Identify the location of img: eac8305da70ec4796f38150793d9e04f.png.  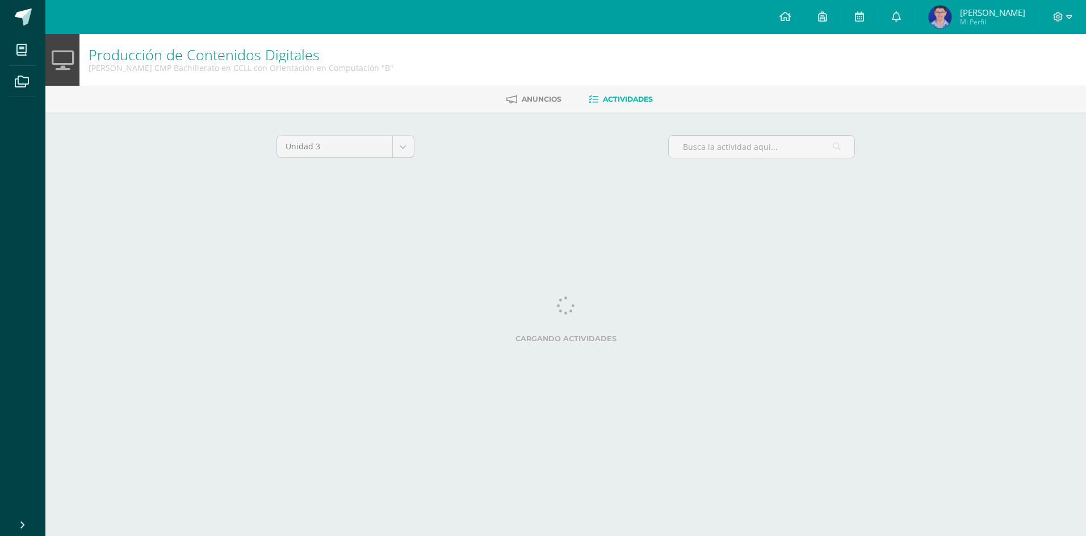
(940, 17).